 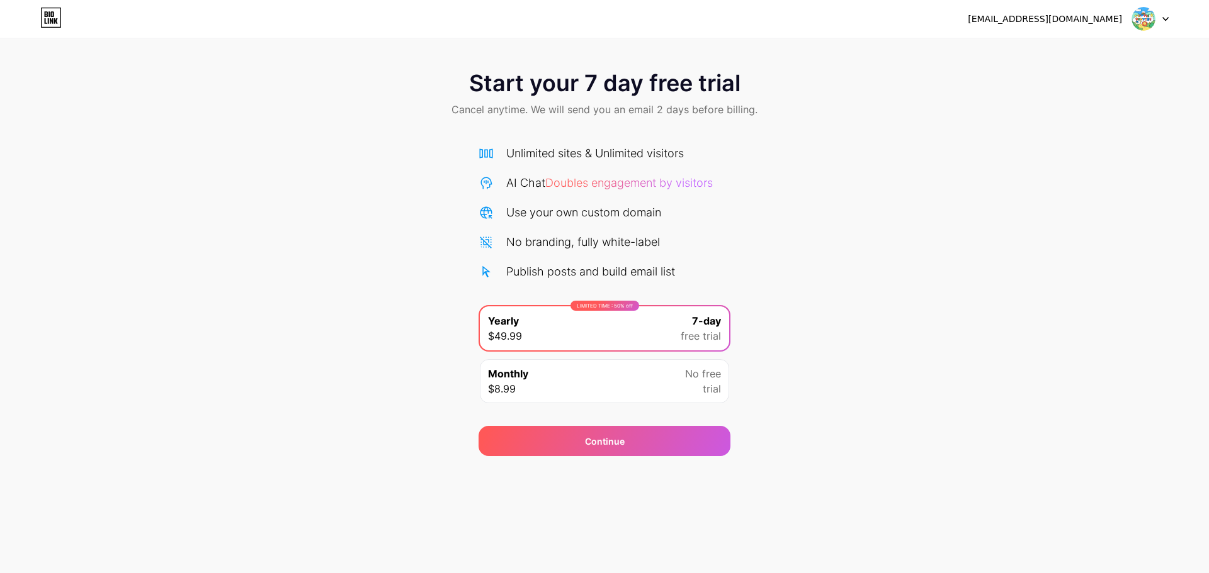 I want to click on div: No branding, fully white-label, so click(x=583, y=242).